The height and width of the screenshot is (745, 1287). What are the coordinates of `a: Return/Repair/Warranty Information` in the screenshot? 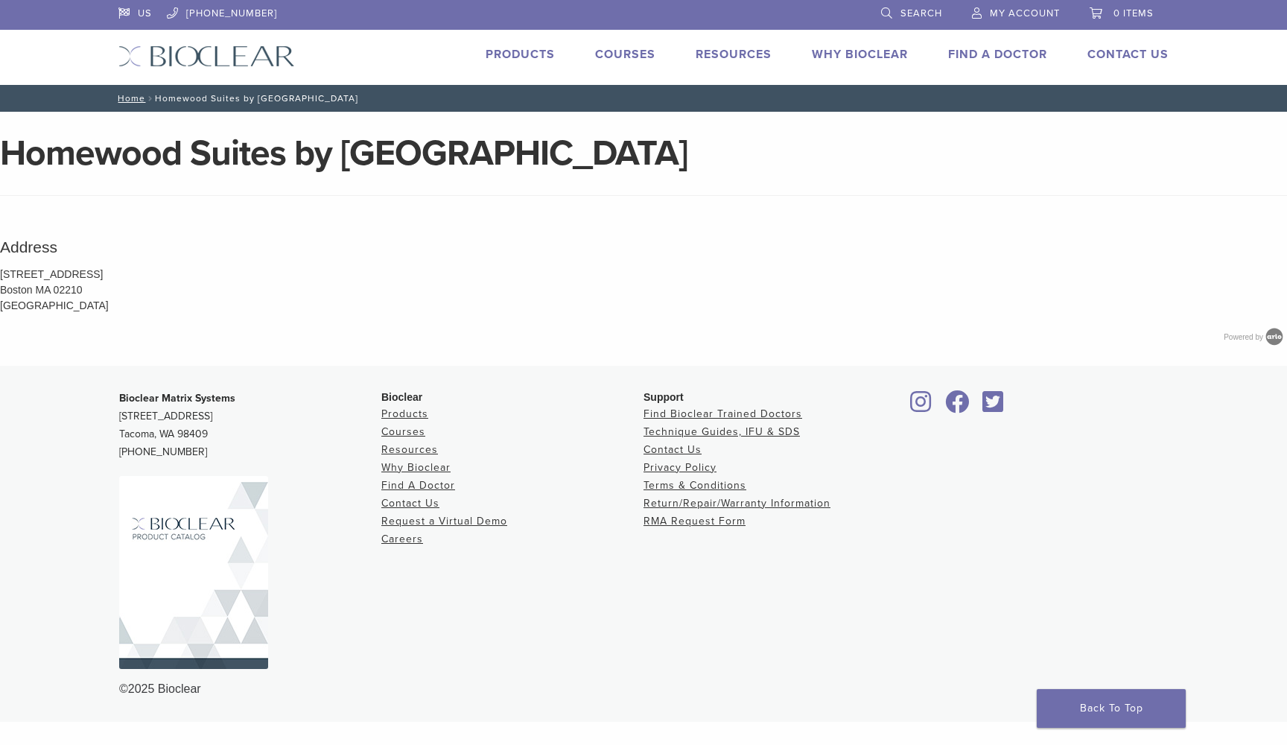 It's located at (736, 503).